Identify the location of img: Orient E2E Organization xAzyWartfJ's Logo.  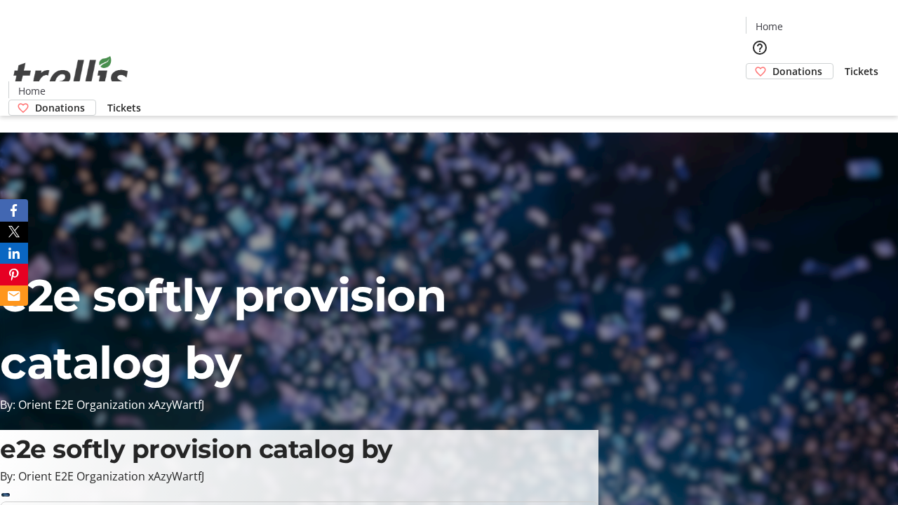
(71, 76).